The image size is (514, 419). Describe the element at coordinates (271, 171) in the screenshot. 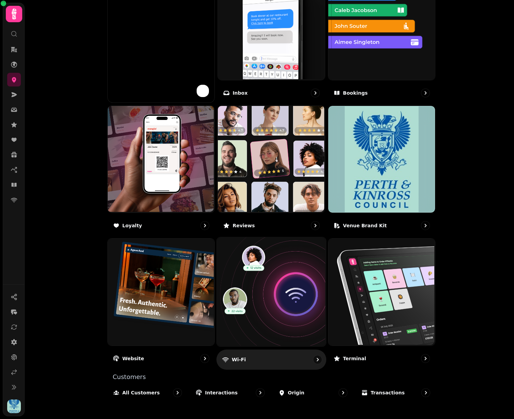

I see `a: ReviewsReviews` at that location.